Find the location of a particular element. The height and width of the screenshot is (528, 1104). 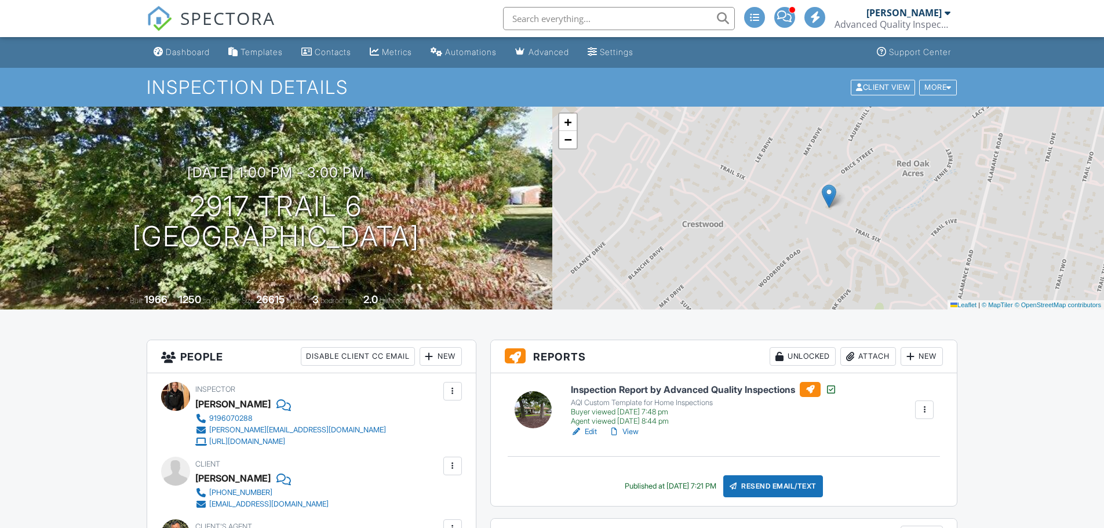

a: Settings is located at coordinates (610, 52).